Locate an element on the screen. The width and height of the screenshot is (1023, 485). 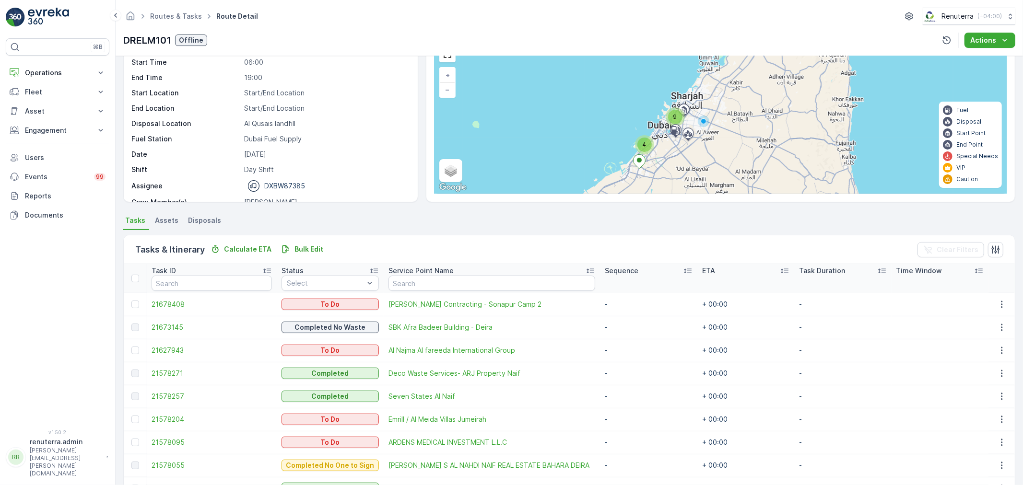
p: Events is located at coordinates (57, 177).